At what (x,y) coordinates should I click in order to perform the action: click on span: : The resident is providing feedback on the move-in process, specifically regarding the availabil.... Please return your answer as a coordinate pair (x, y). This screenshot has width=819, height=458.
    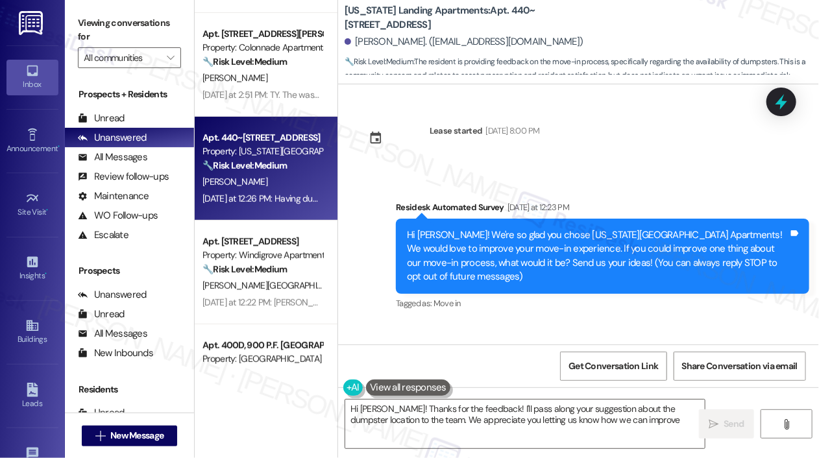
    Looking at the image, I should click on (581, 69).